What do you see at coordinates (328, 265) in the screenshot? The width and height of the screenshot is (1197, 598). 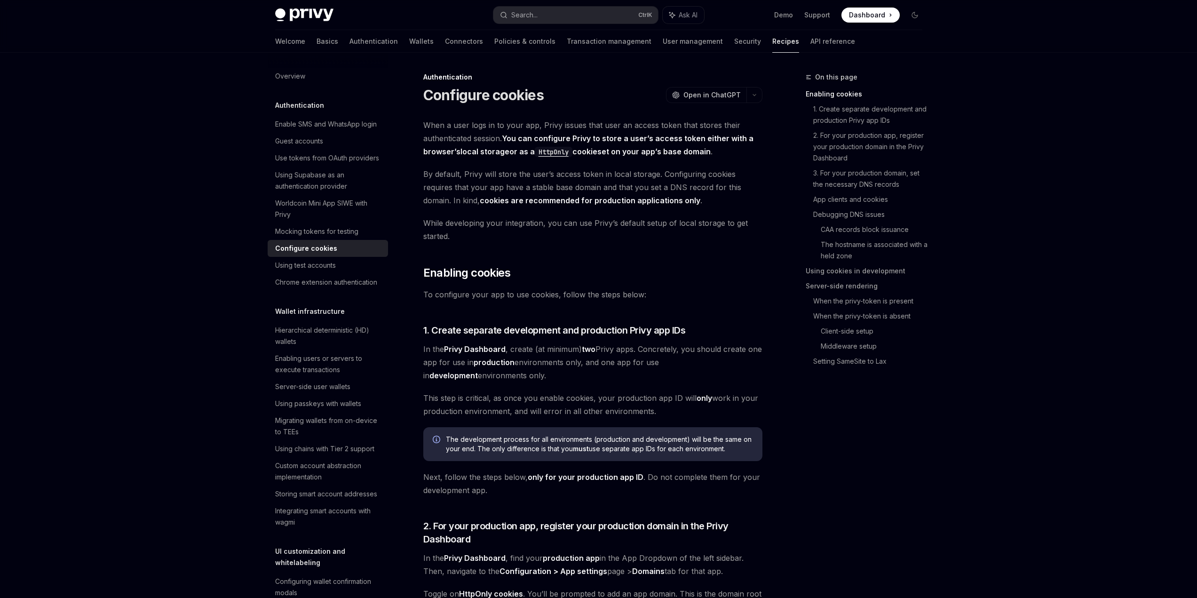 I see `a: Using test accounts` at bounding box center [328, 265].